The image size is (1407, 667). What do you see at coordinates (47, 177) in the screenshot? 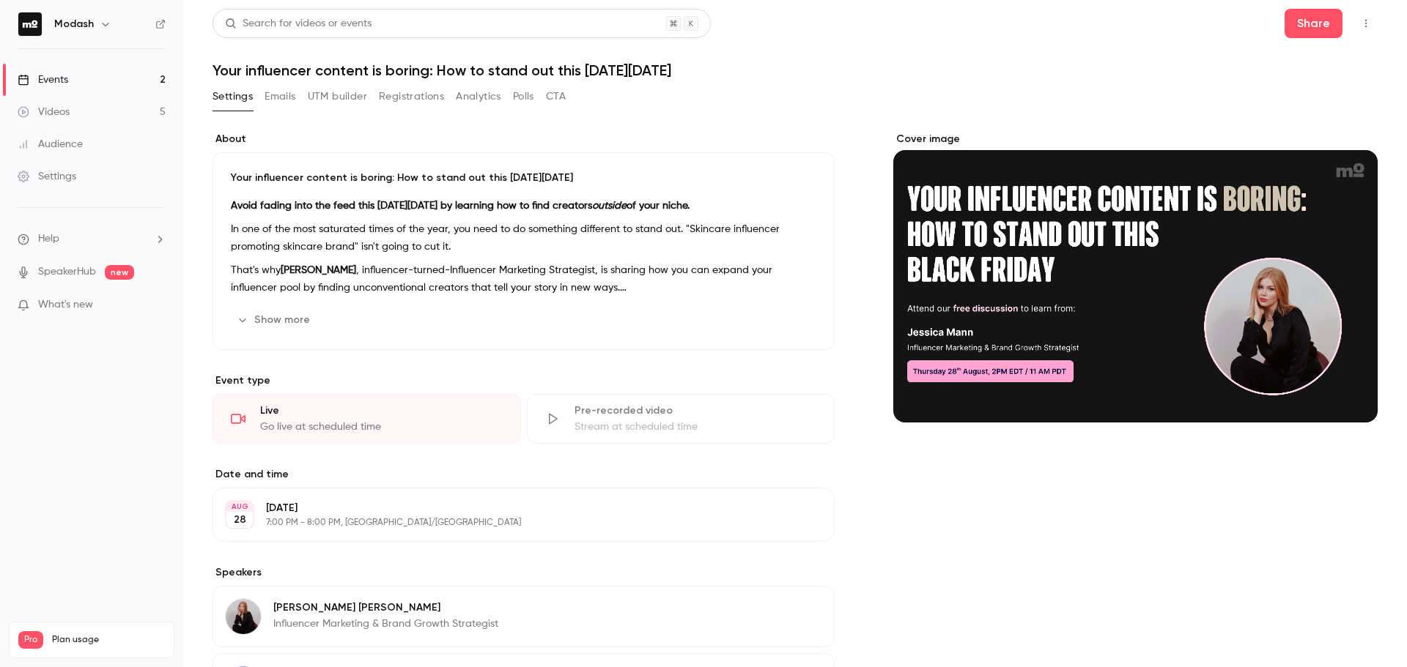
I see `div: Settings` at bounding box center [47, 177].